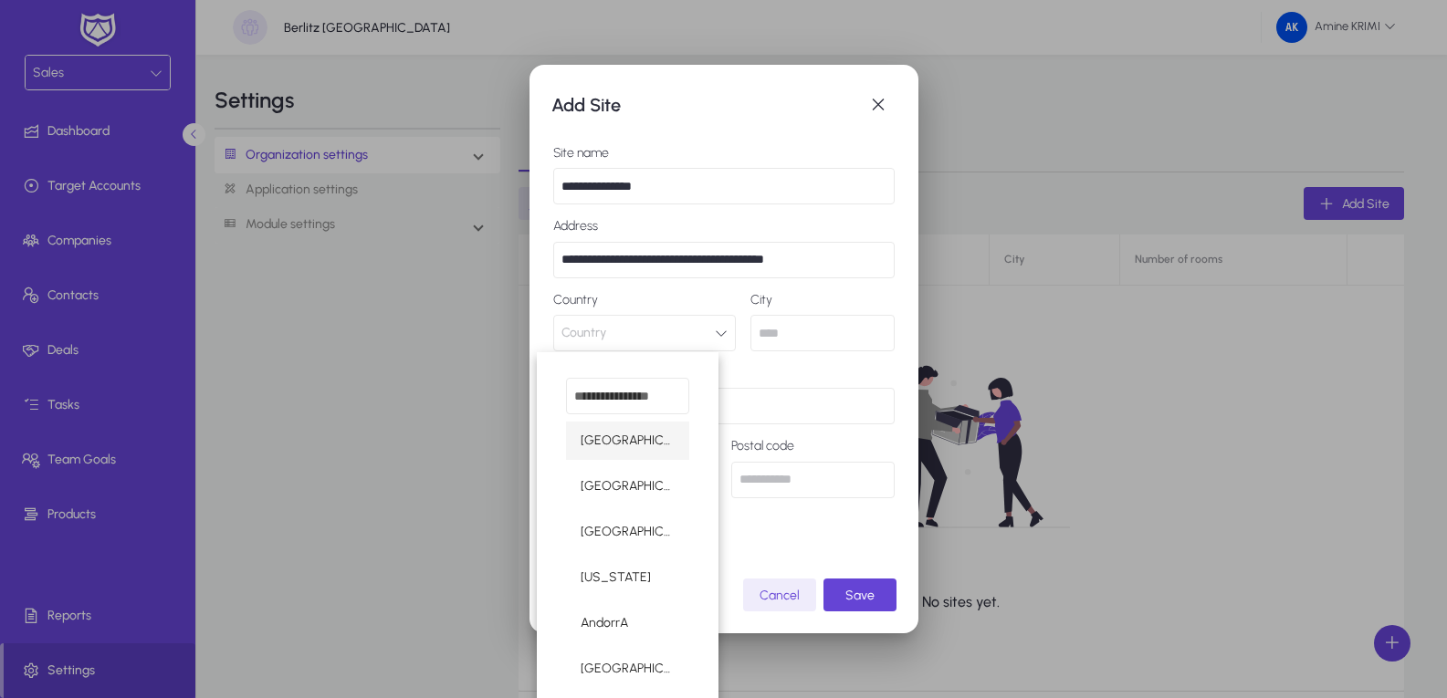 The width and height of the screenshot is (1447, 698). I want to click on input: dropdown search, so click(627, 396).